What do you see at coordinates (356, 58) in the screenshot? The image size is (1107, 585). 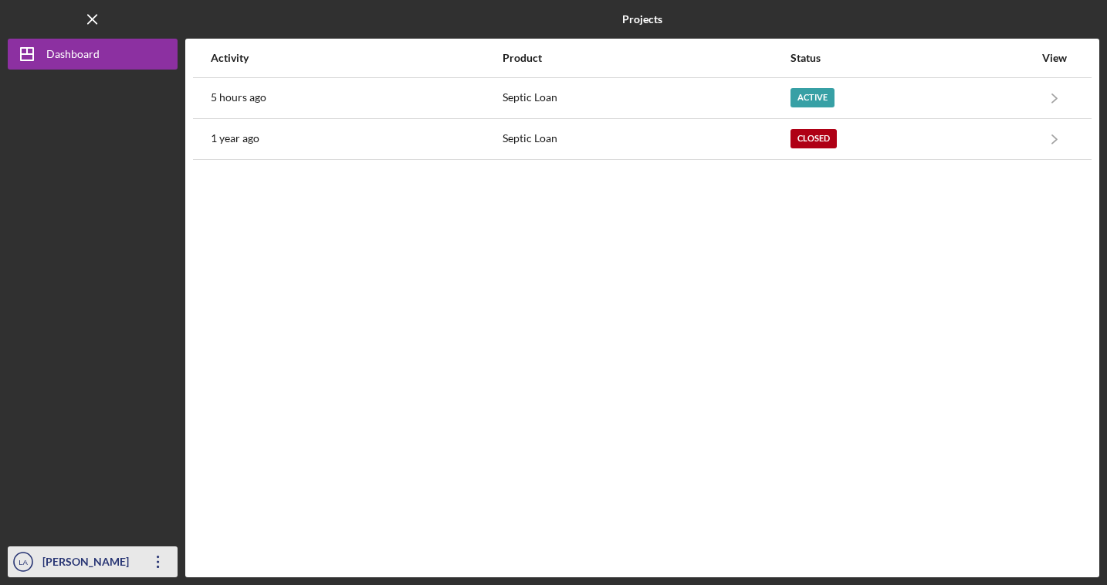 I see `div: Activity` at bounding box center [356, 58].